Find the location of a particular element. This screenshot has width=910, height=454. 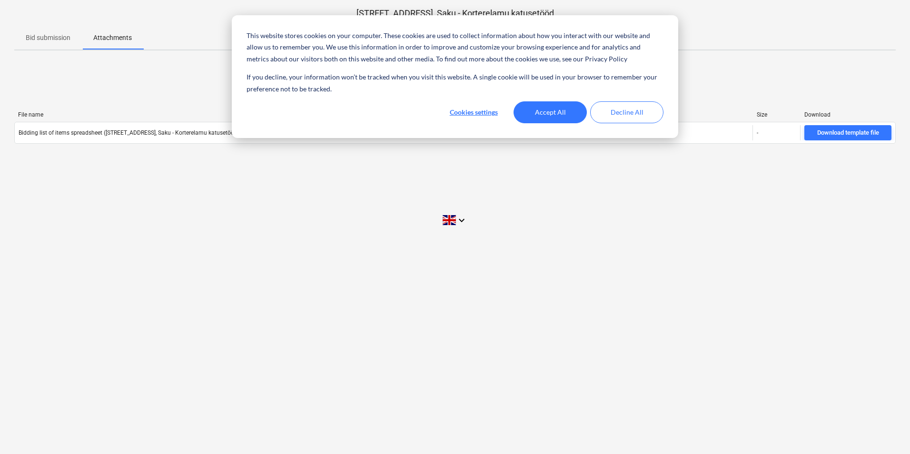

button: Decline All is located at coordinates (627, 112).